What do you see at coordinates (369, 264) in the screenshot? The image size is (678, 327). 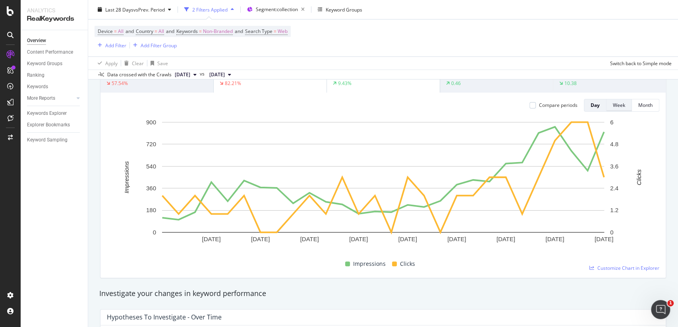 I see `span: Impressions` at bounding box center [369, 264].